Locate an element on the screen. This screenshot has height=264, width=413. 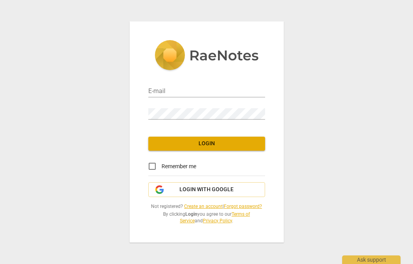
a: Create an account is located at coordinates (203, 206).